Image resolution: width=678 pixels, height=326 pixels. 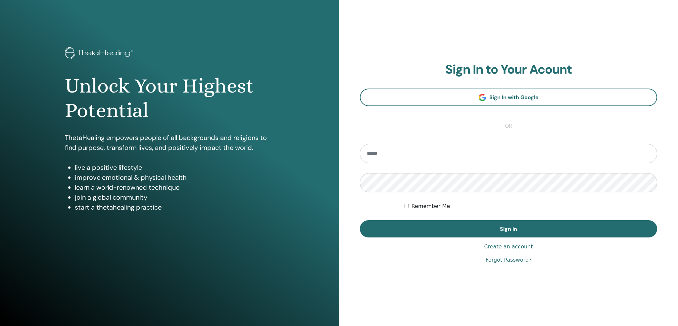 What do you see at coordinates (175, 207) in the screenshot?
I see `li: start a thetahealing practice` at bounding box center [175, 207].